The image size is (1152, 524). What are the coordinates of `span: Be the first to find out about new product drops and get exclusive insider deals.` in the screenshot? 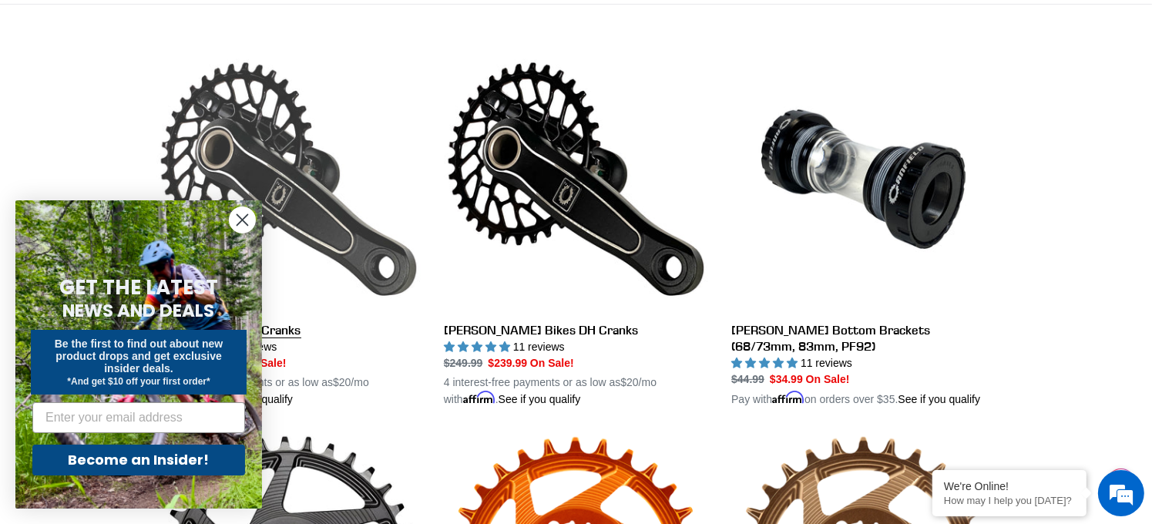 It's located at (139, 356).